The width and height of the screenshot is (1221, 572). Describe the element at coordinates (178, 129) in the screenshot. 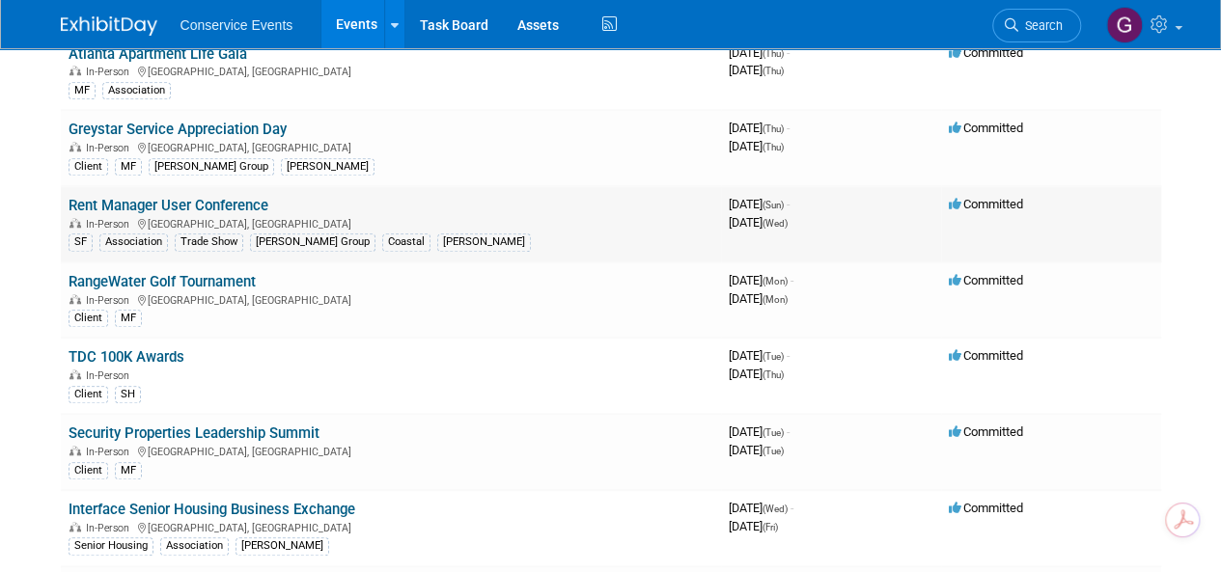

I see `a: Greystar Service Appreciation Day` at that location.